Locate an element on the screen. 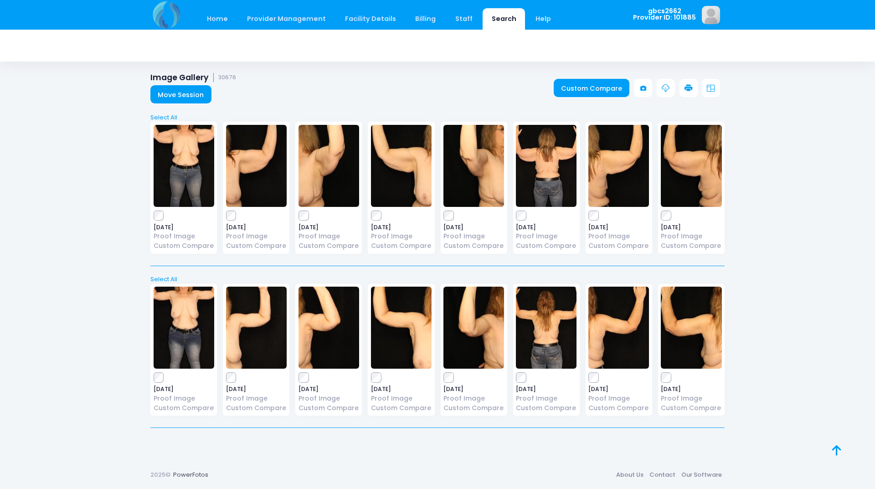 This screenshot has height=489, width=875. a: Contact is located at coordinates (662, 475).